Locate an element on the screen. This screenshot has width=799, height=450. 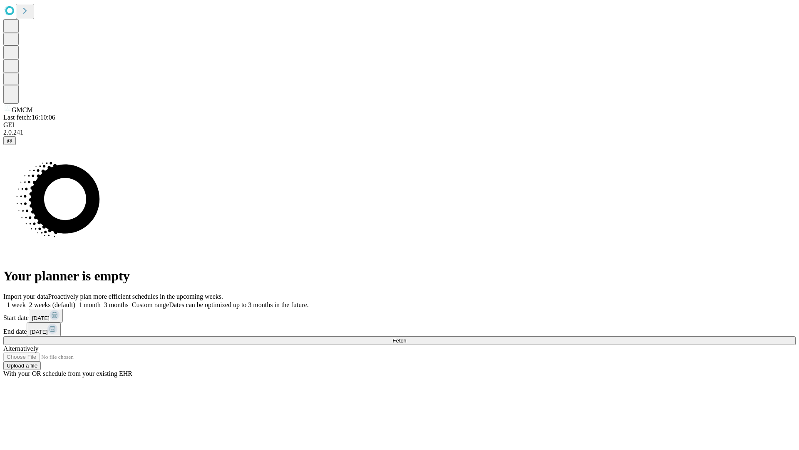
span: Fetch is located at coordinates (399, 340).